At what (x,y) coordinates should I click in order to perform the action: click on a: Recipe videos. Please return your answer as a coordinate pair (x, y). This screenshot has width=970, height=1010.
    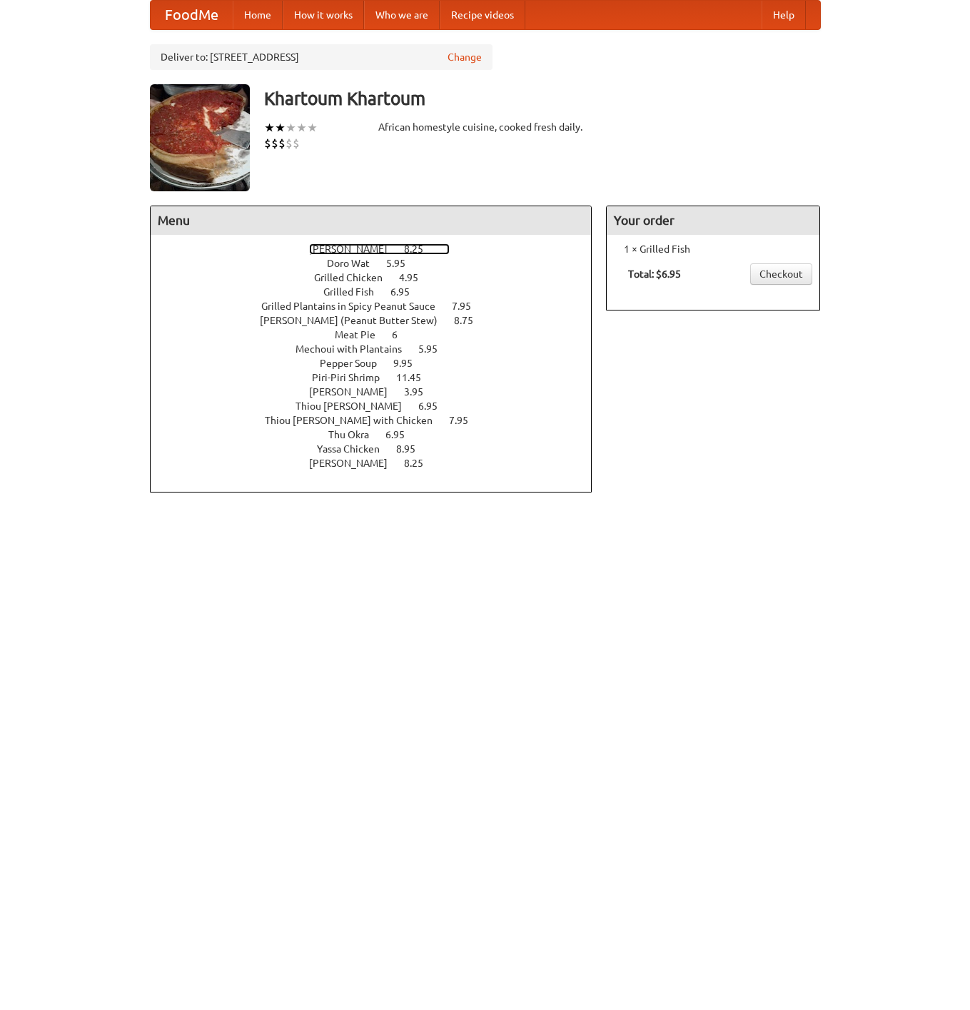
    Looking at the image, I should click on (483, 15).